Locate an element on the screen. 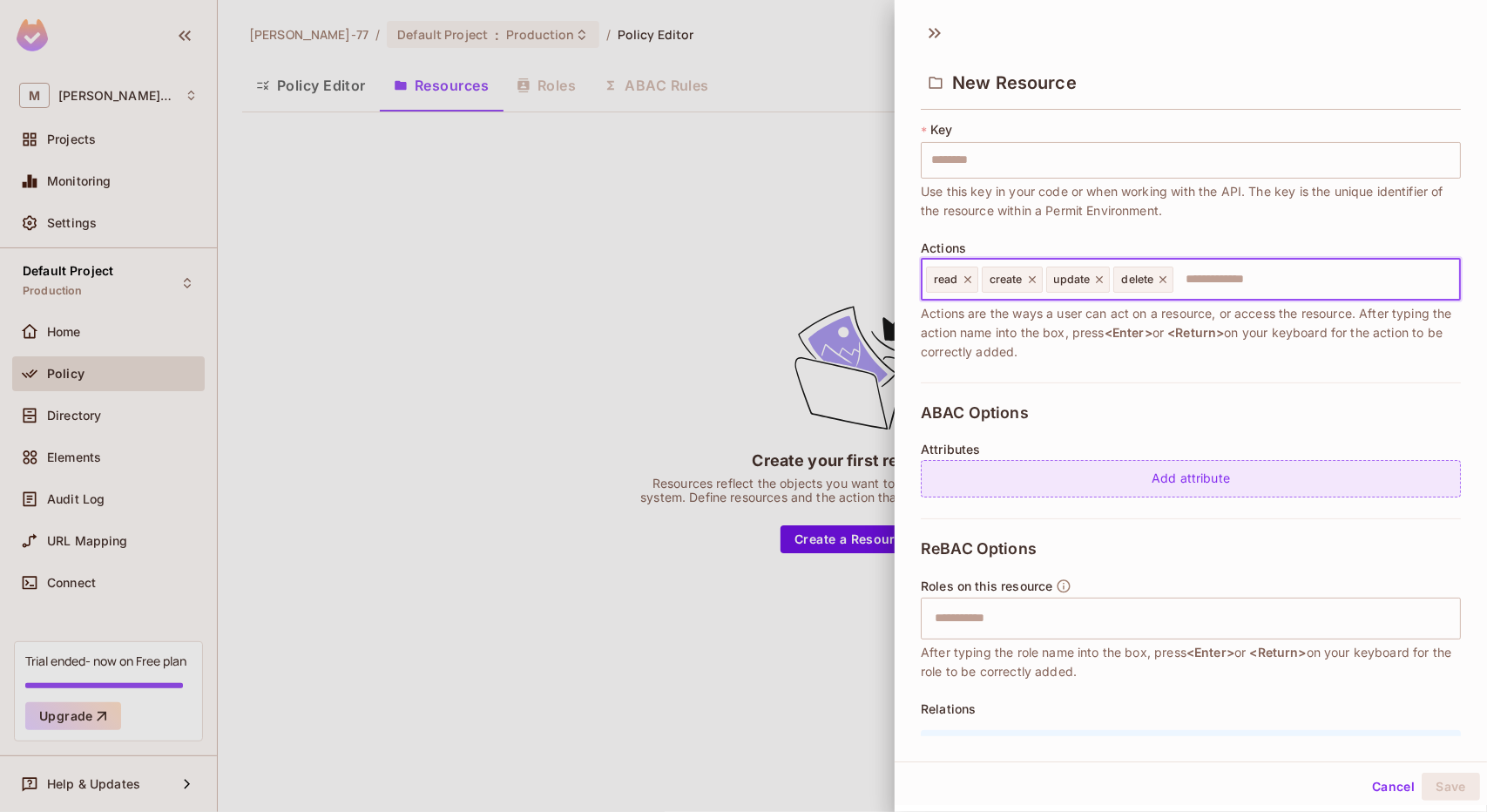  div: create is located at coordinates (1013, 280).